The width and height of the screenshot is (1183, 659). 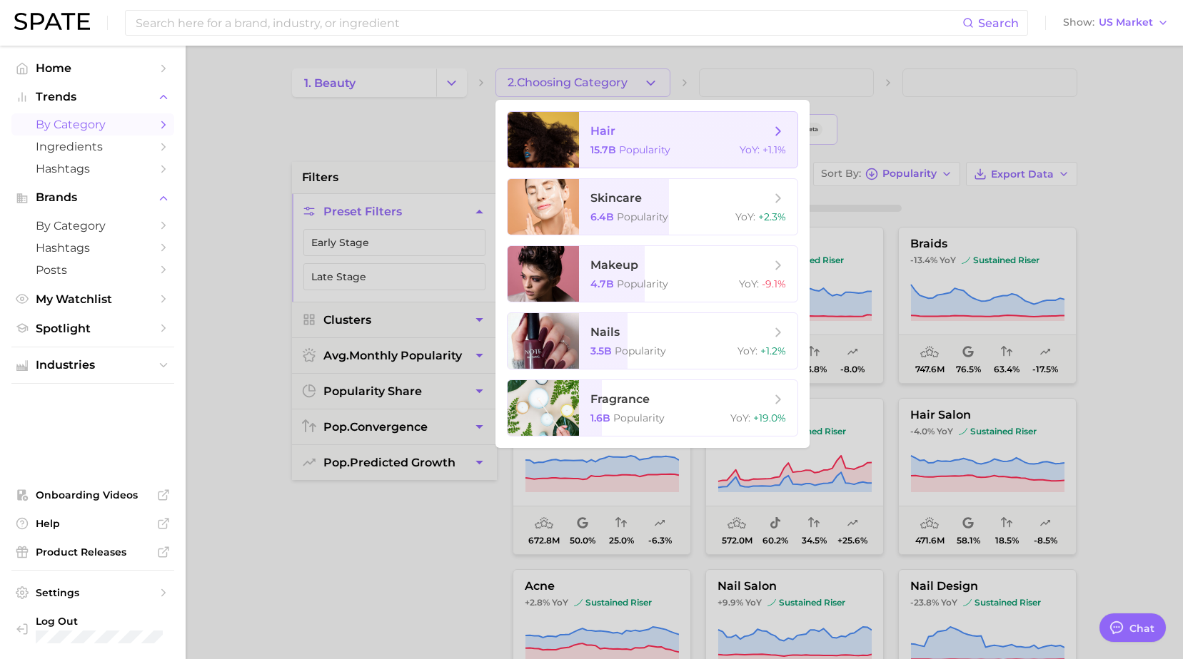 I want to click on span: 4.7b, so click(x=602, y=284).